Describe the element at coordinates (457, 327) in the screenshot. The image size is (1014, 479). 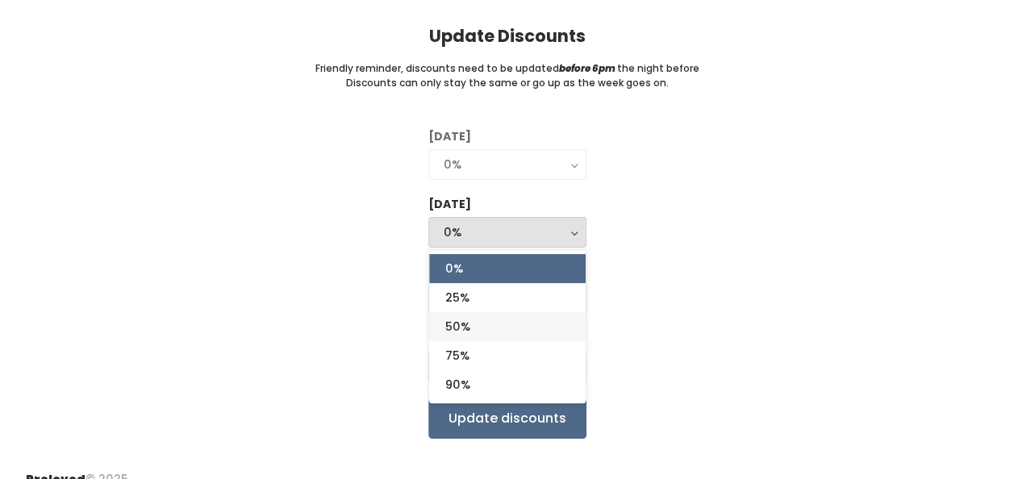
I see `span: 50%` at that location.